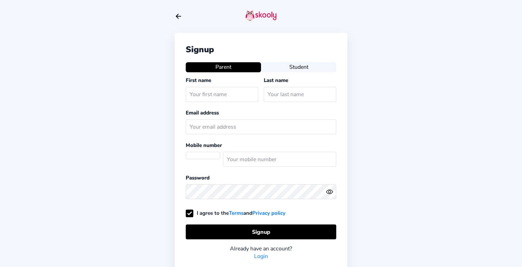 The width and height of the screenshot is (522, 267). Describe the element at coordinates (261, 49) in the screenshot. I see `div: Signup` at that location.